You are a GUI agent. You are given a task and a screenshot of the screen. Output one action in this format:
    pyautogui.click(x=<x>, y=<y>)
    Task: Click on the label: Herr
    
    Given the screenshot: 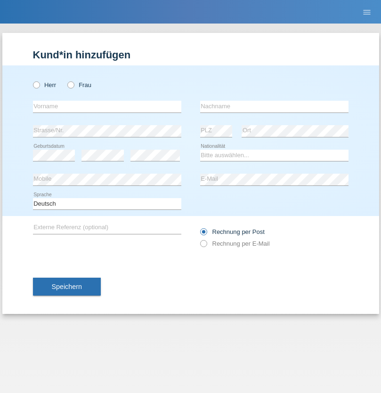 What is the action you would take?
    pyautogui.click(x=45, y=85)
    